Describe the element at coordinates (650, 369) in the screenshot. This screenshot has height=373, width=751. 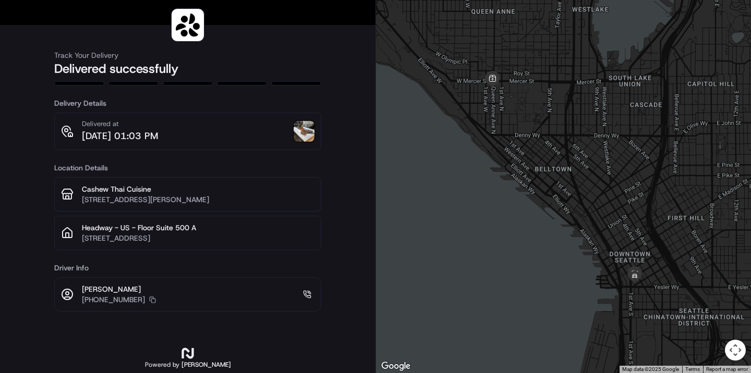
I see `span: Map data ©2025 Google` at that location.